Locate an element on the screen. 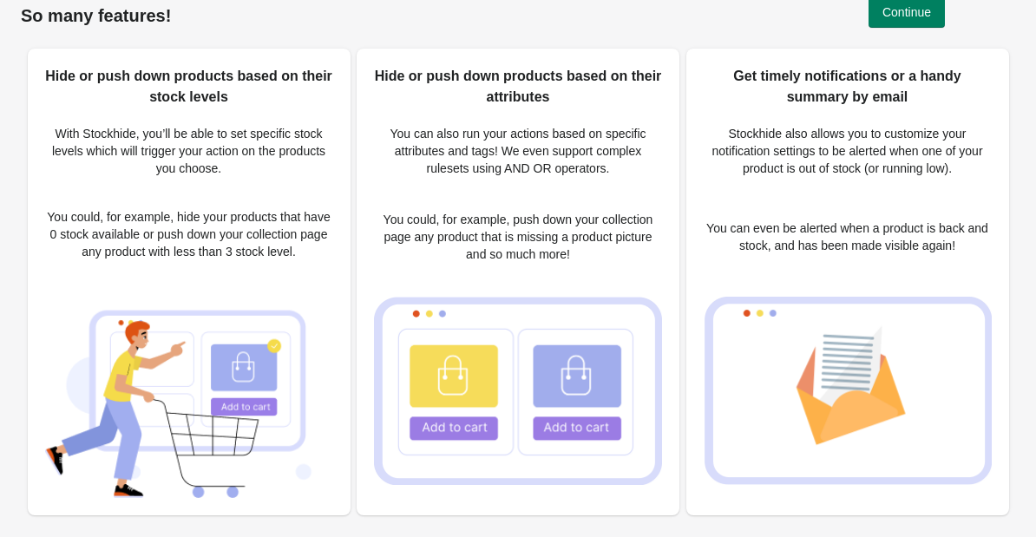  img: Get timely notifications or a handy summary by email is located at coordinates (848, 391).